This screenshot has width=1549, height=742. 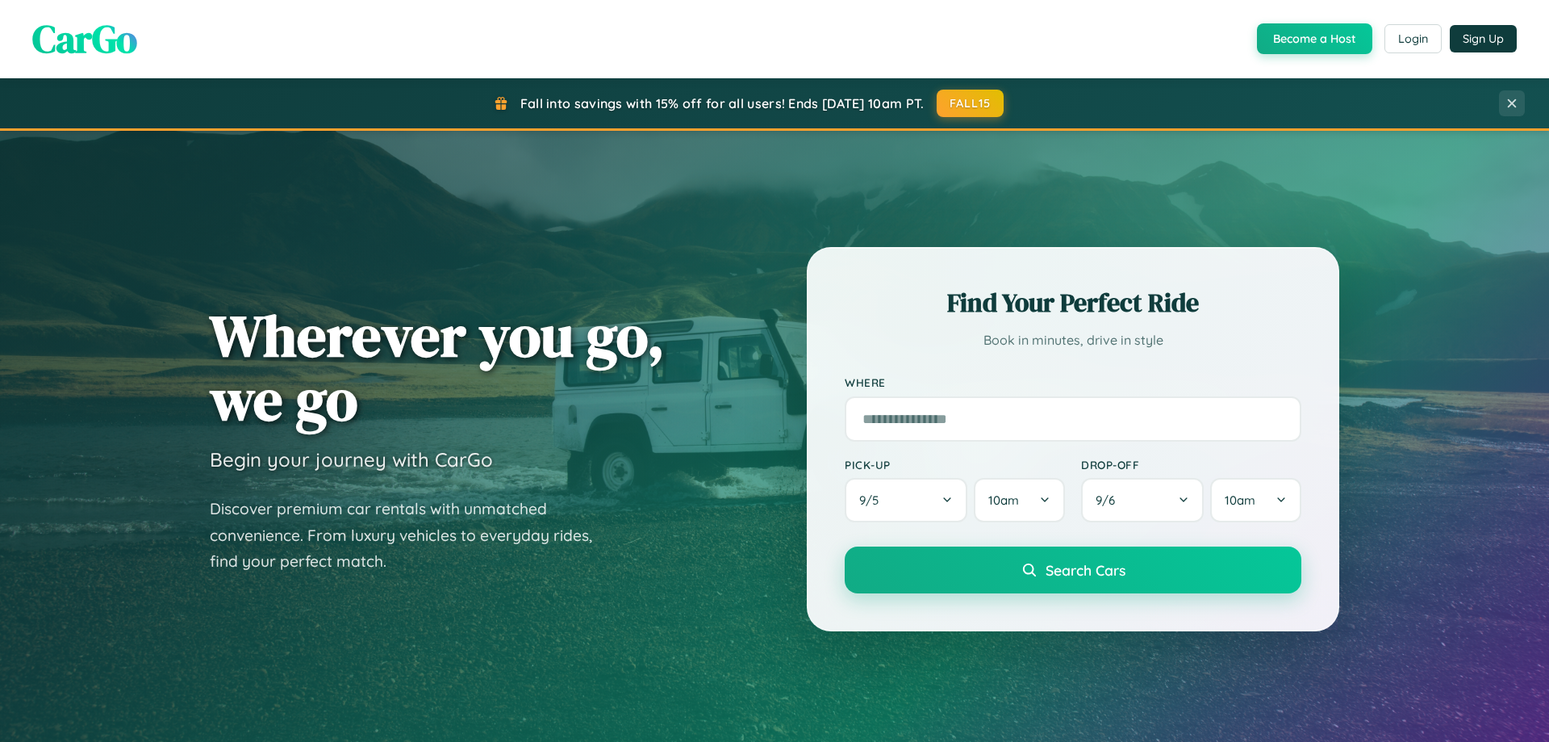 I want to click on button: 9/6, so click(x=1143, y=500).